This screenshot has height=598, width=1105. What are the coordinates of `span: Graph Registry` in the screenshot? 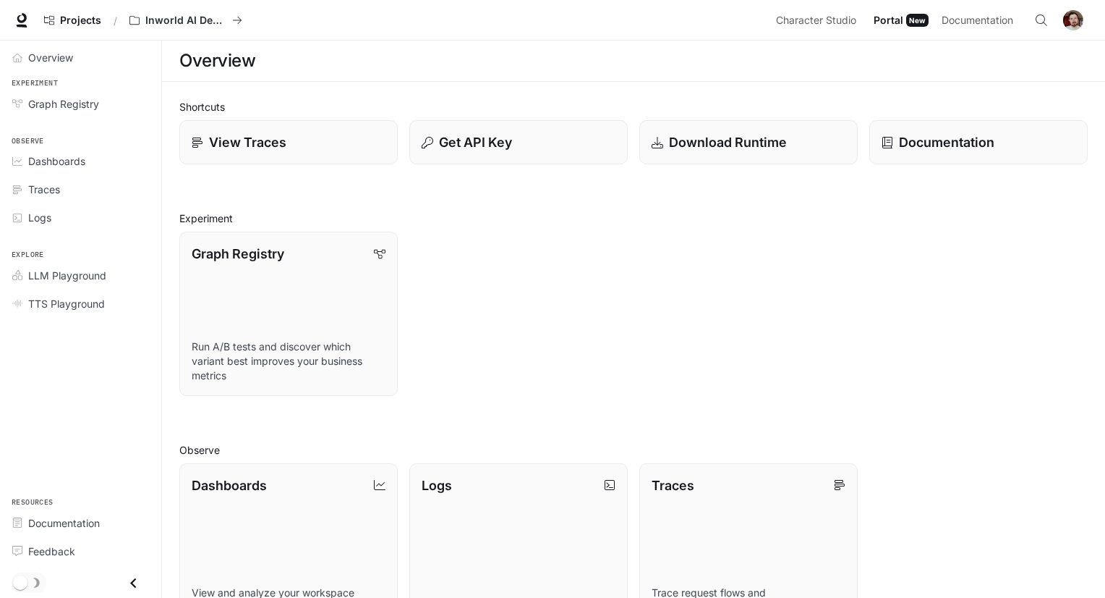 It's located at (64, 103).